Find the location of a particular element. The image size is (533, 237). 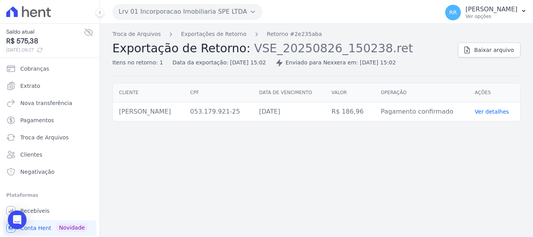

a: Conta Hent Novidade is located at coordinates (50, 228).